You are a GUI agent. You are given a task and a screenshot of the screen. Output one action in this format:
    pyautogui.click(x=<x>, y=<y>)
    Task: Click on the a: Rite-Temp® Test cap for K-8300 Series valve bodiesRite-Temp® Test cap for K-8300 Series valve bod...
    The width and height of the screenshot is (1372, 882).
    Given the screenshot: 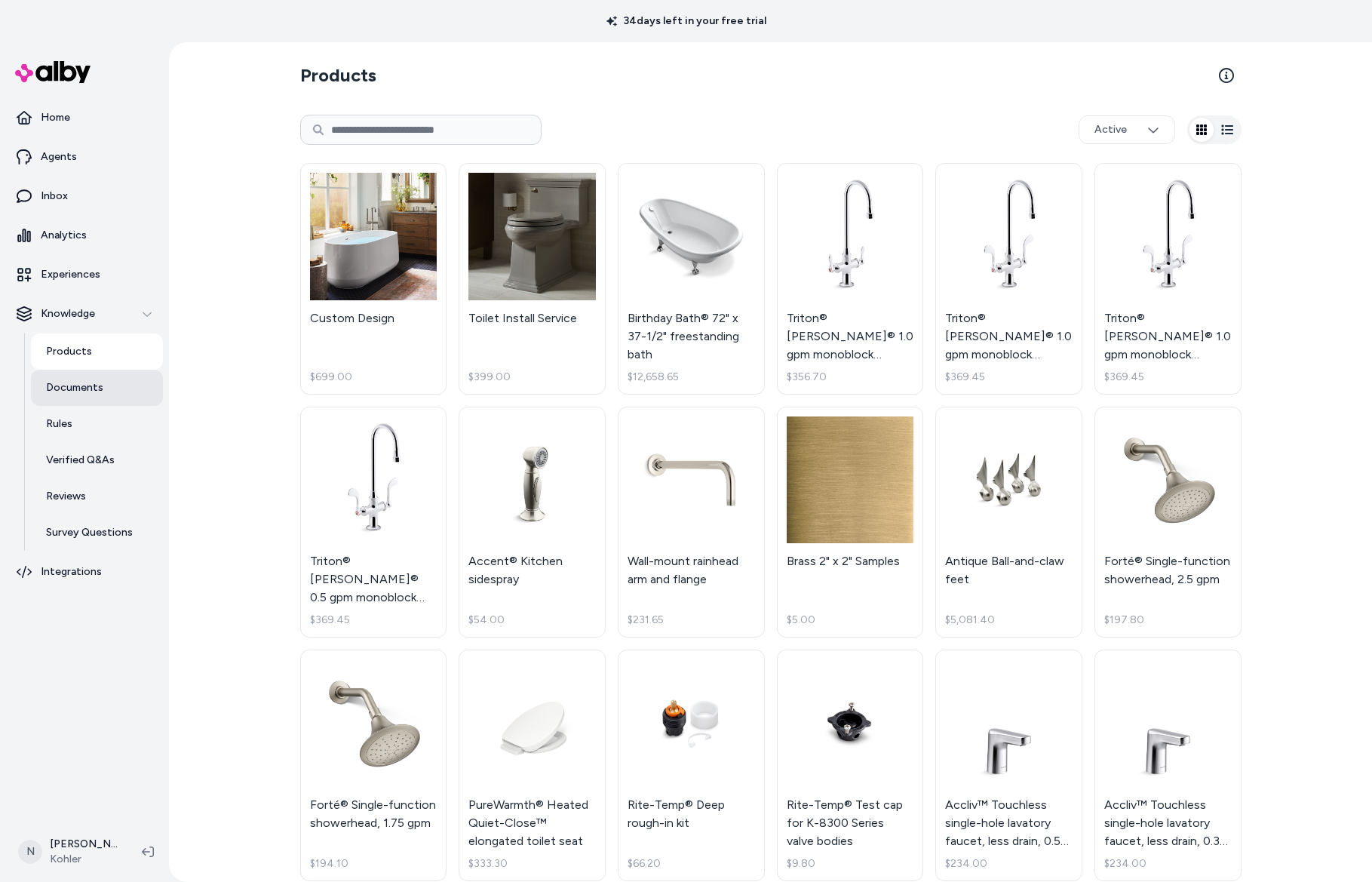 What is the action you would take?
    pyautogui.click(x=850, y=766)
    